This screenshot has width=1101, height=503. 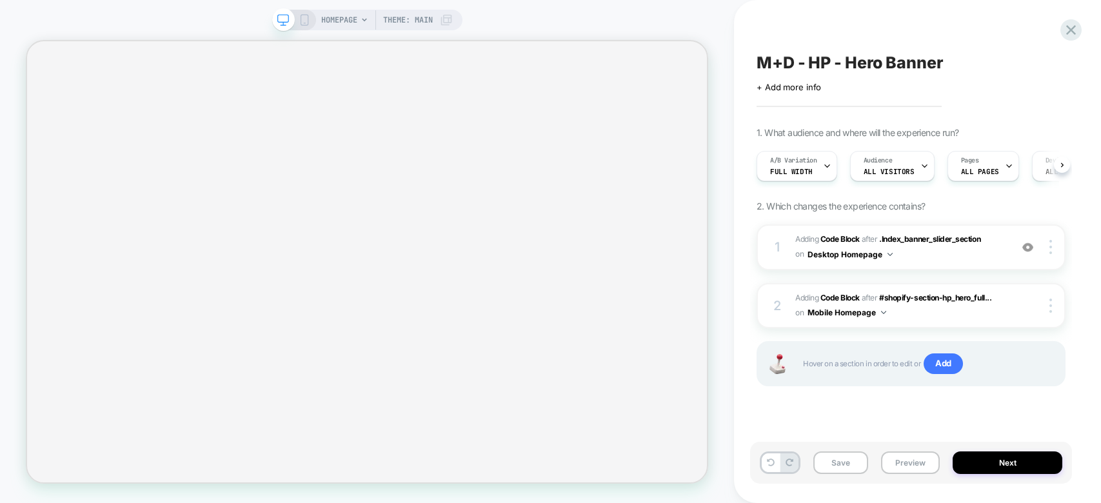 What do you see at coordinates (791, 171) in the screenshot?
I see `span: Full Width` at bounding box center [791, 171].